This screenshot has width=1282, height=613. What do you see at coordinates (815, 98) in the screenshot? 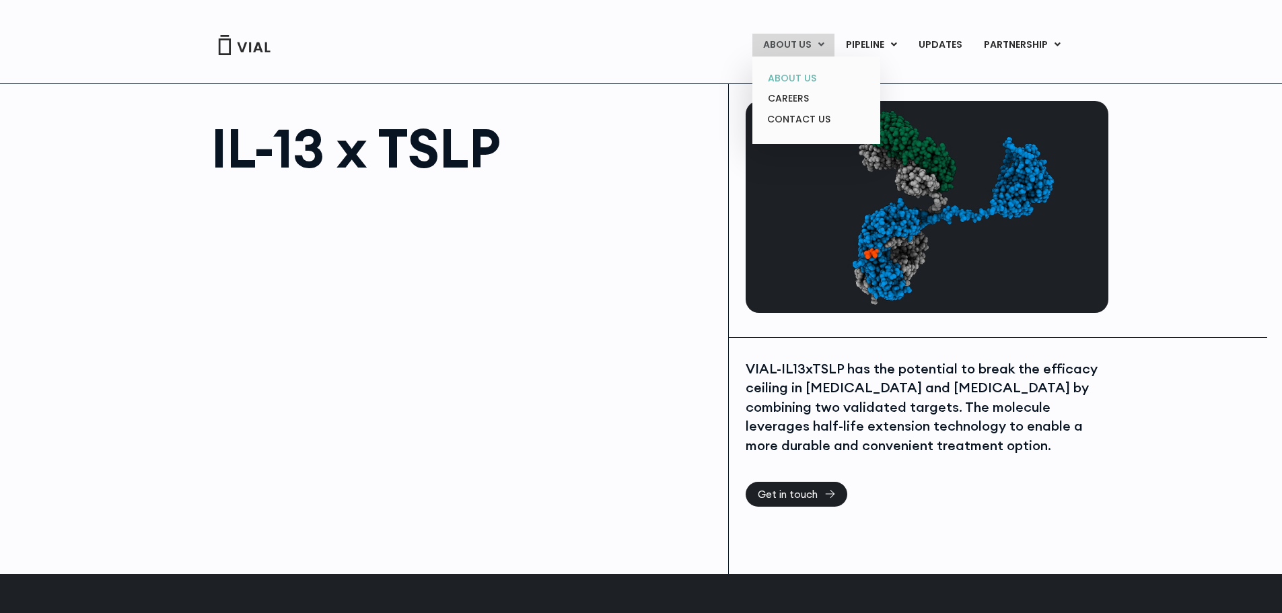
I see `a: CAREERS` at bounding box center [815, 98].